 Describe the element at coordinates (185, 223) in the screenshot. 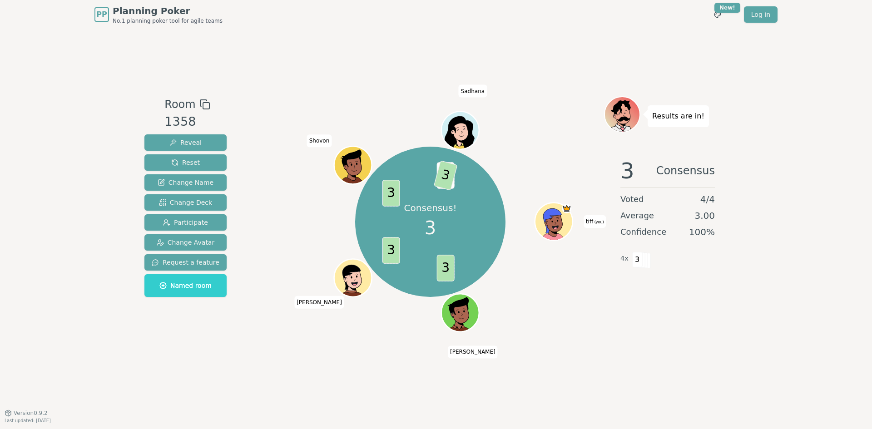

I see `button: Participate` at that location.